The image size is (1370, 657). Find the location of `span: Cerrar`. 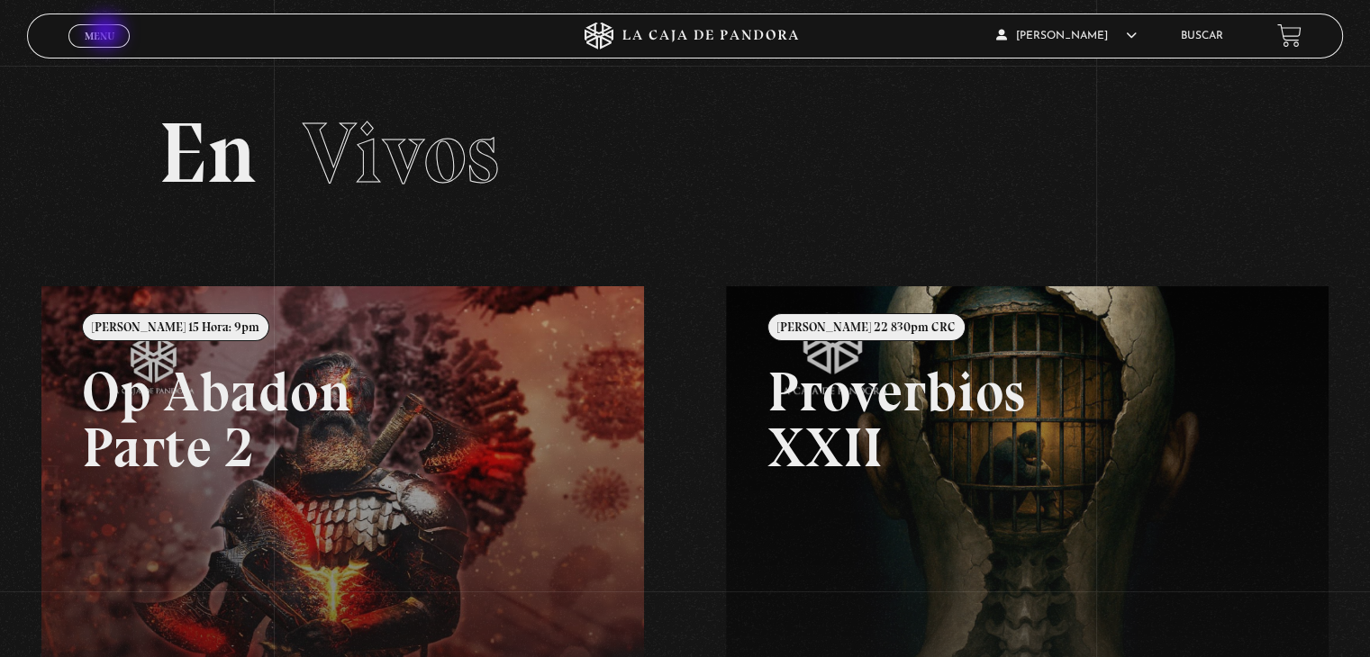

span: Cerrar is located at coordinates (99, 51).